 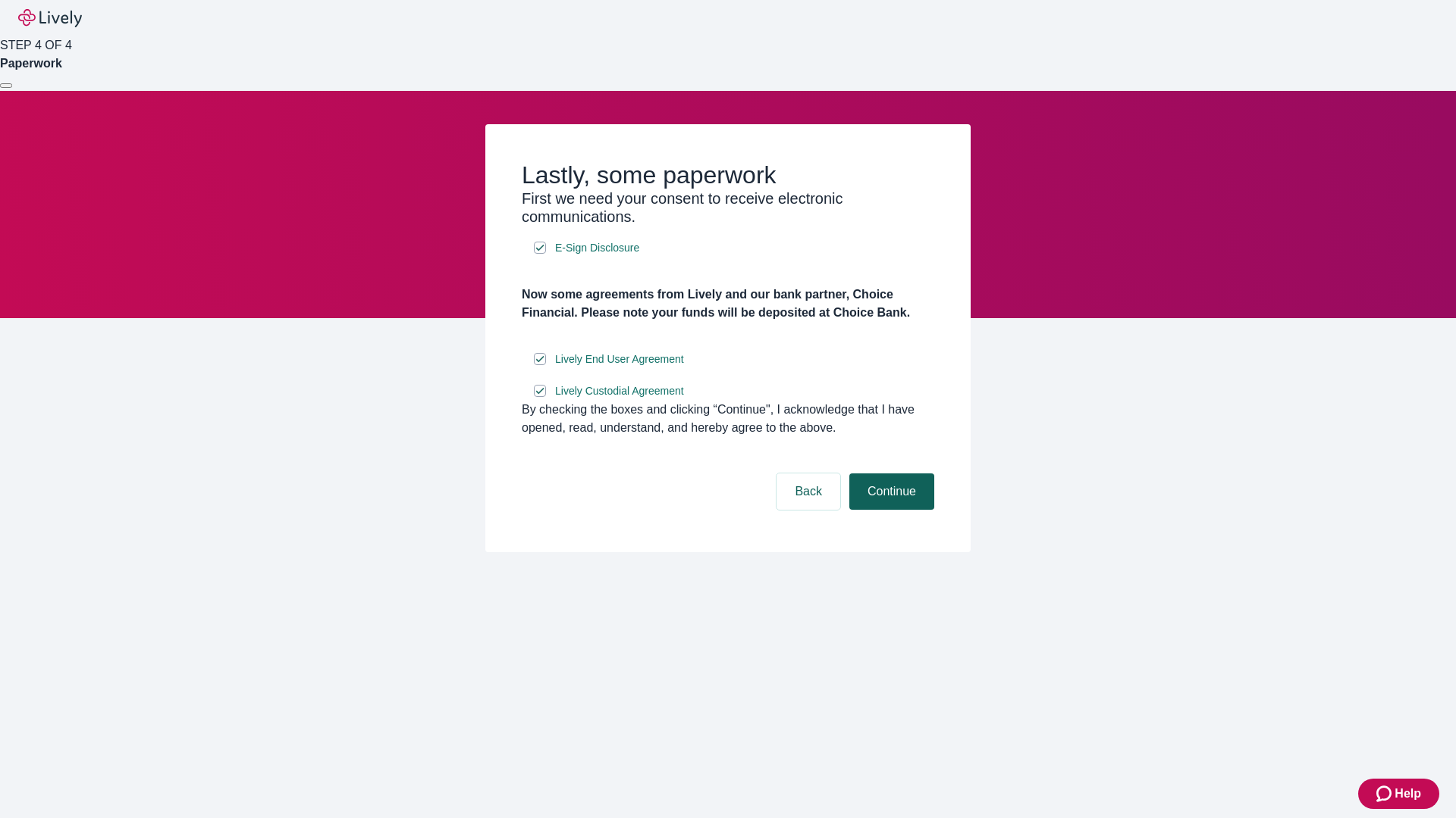 What do you see at coordinates (1407, 795) in the screenshot?
I see `span: Help` at bounding box center [1407, 795].